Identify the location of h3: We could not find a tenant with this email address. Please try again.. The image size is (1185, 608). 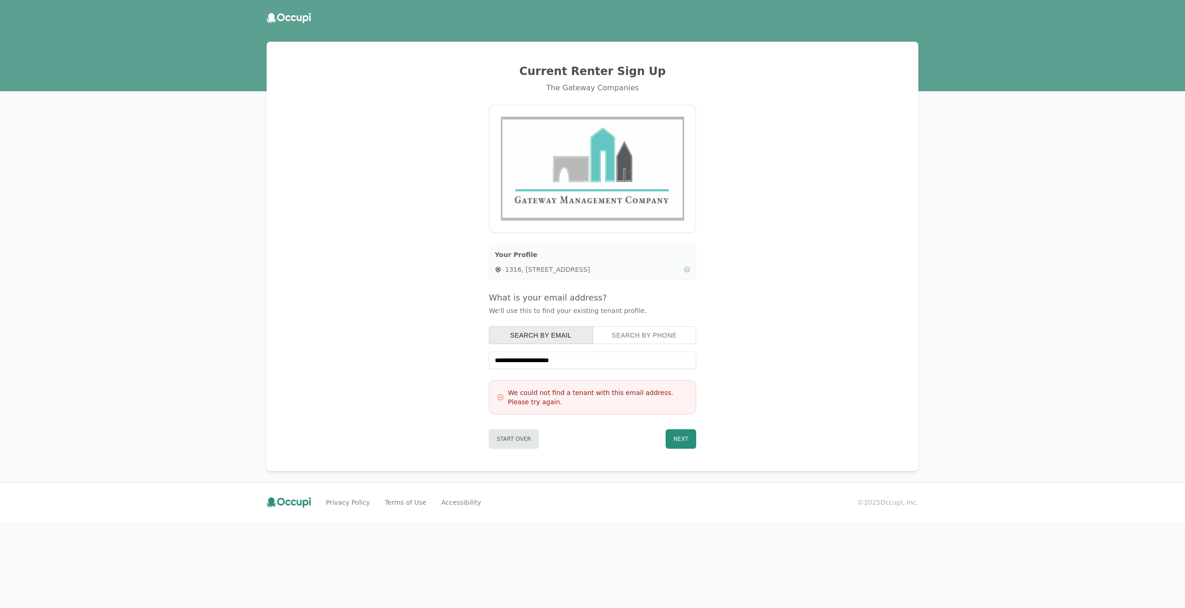
(598, 397).